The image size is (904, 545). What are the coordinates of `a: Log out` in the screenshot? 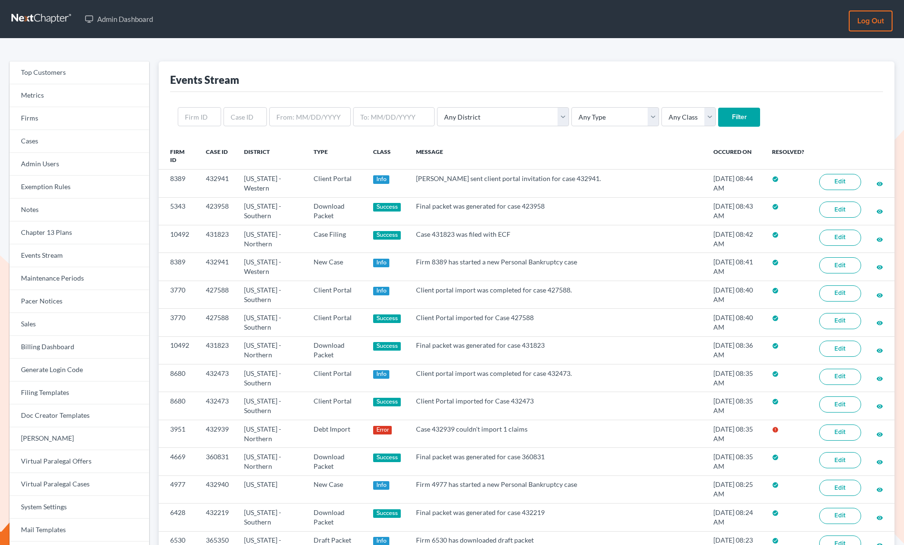 It's located at (871, 21).